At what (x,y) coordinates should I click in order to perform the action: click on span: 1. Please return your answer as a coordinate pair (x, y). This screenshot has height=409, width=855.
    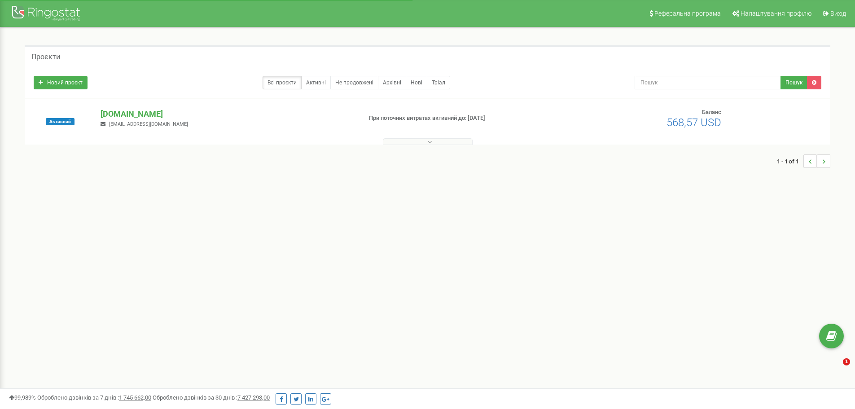
    Looking at the image, I should click on (847, 362).